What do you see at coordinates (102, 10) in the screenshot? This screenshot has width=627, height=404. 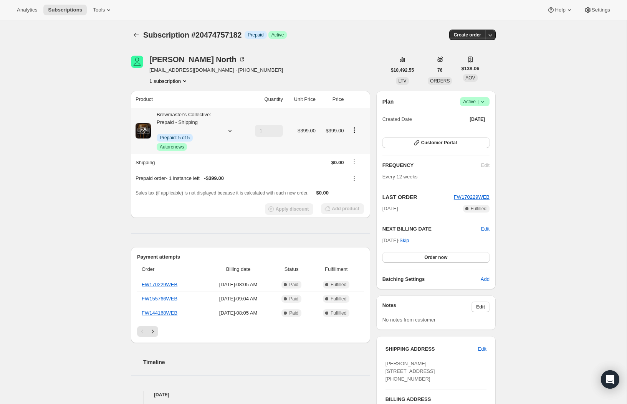 I see `button: Tools` at bounding box center [102, 10].